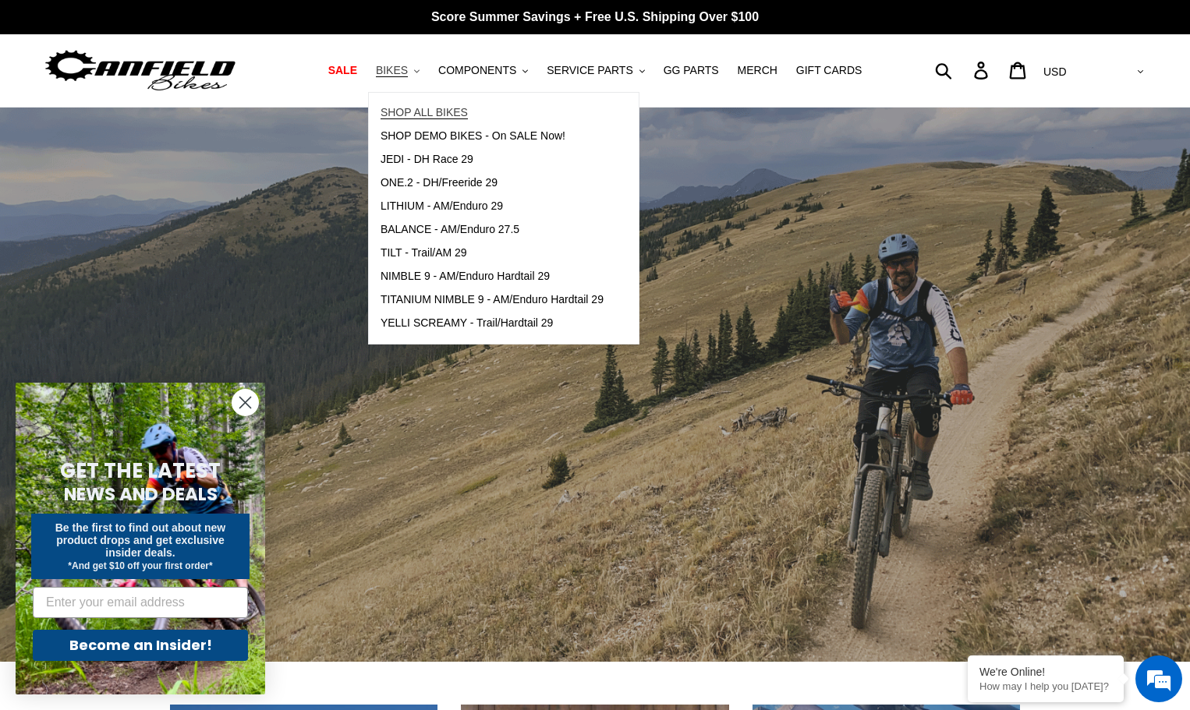 The width and height of the screenshot is (1190, 710). What do you see at coordinates (450, 229) in the screenshot?
I see `span: BALANCE - AM/Enduro 27.5` at bounding box center [450, 229].